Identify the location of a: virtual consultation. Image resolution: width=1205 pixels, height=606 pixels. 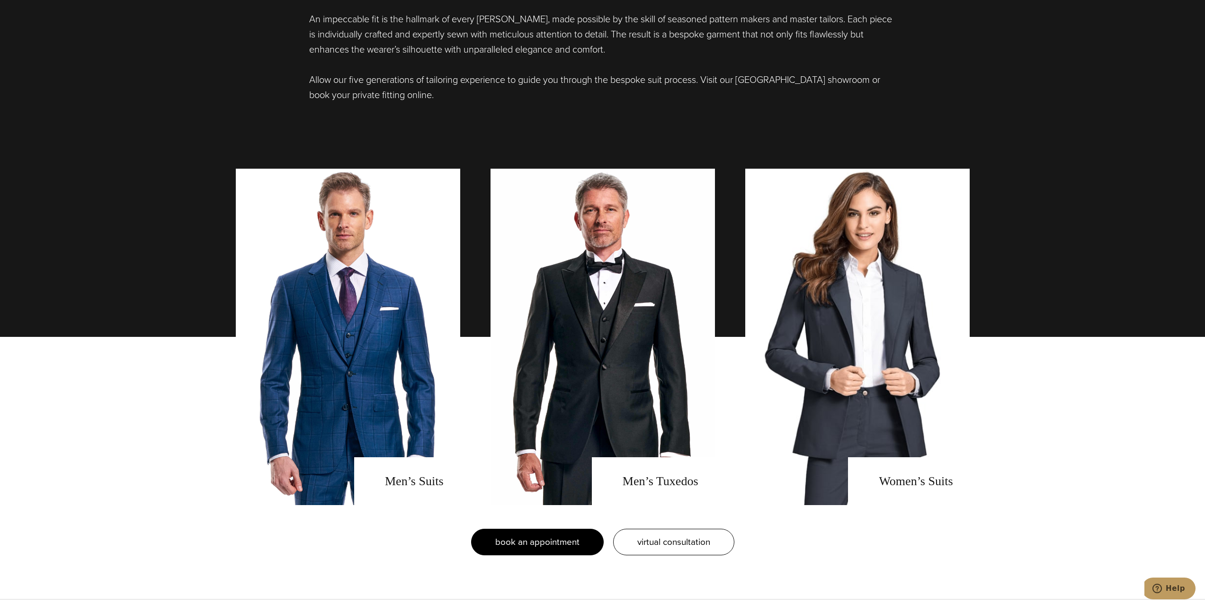
(674, 542).